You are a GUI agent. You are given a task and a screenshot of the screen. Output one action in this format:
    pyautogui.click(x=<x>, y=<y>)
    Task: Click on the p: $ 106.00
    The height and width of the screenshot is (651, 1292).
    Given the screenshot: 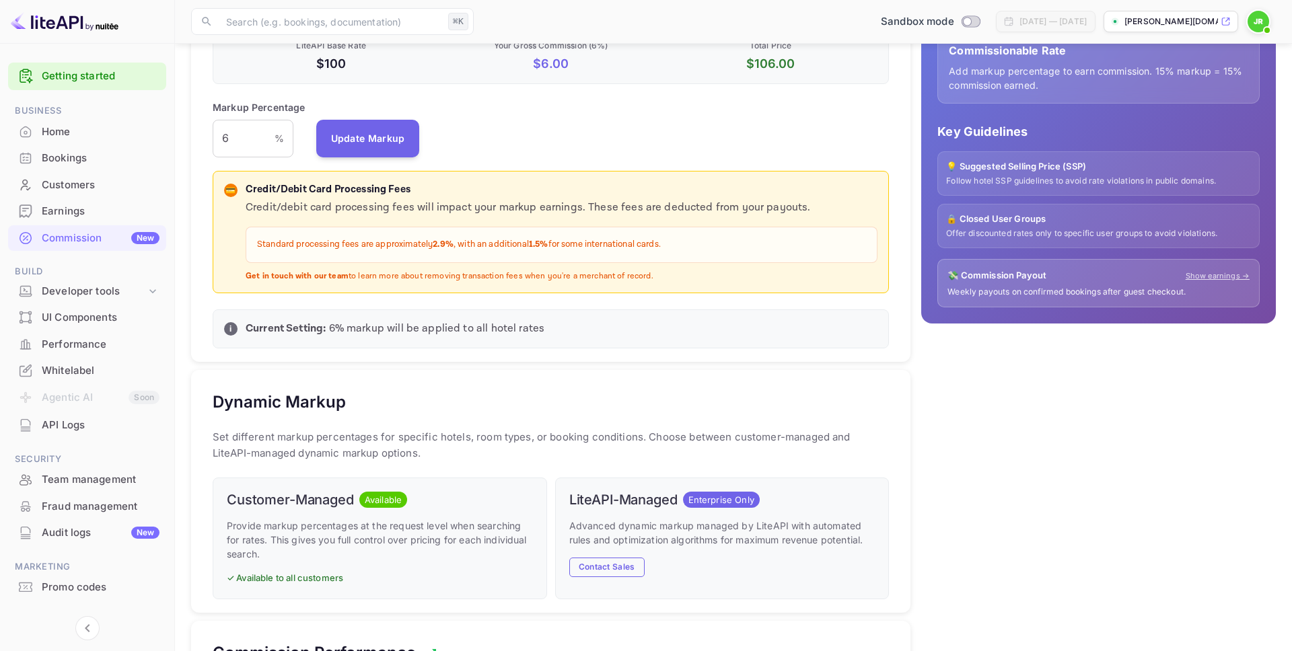 What is the action you would take?
    pyautogui.click(x=770, y=63)
    